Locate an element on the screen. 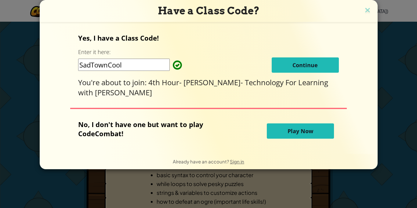  button: Play Now is located at coordinates (300, 131).